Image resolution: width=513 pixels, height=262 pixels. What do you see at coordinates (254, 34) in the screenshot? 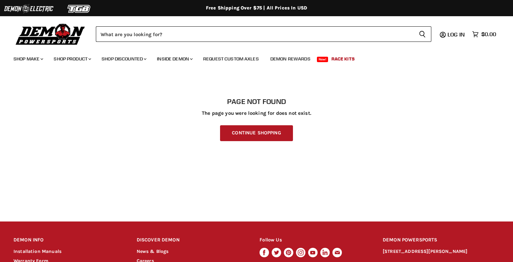
I see `input: Search` at bounding box center [254, 34].